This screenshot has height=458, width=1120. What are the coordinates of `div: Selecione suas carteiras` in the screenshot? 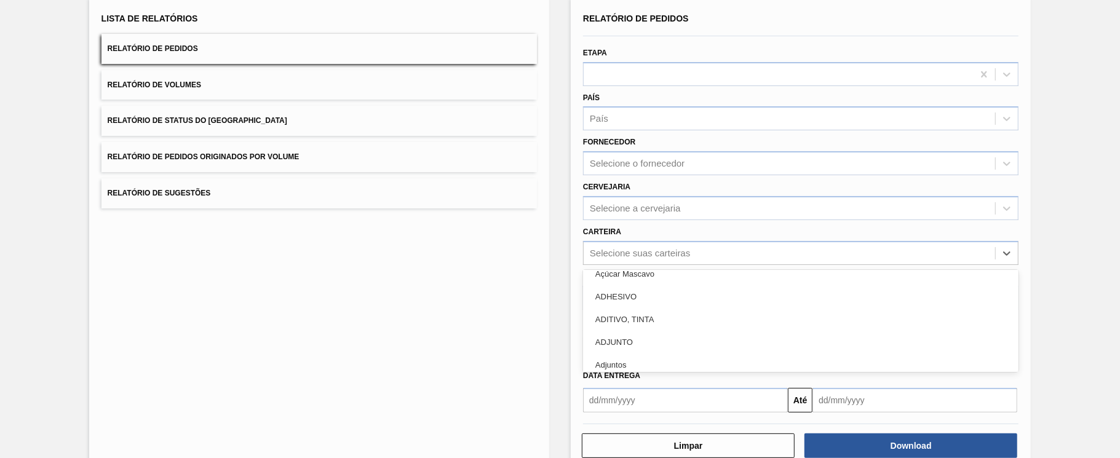 It's located at (640, 253).